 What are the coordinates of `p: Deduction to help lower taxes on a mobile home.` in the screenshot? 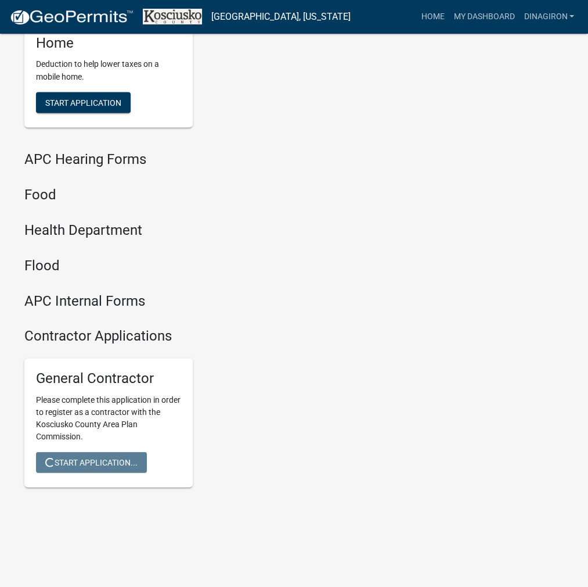 It's located at (109, 70).